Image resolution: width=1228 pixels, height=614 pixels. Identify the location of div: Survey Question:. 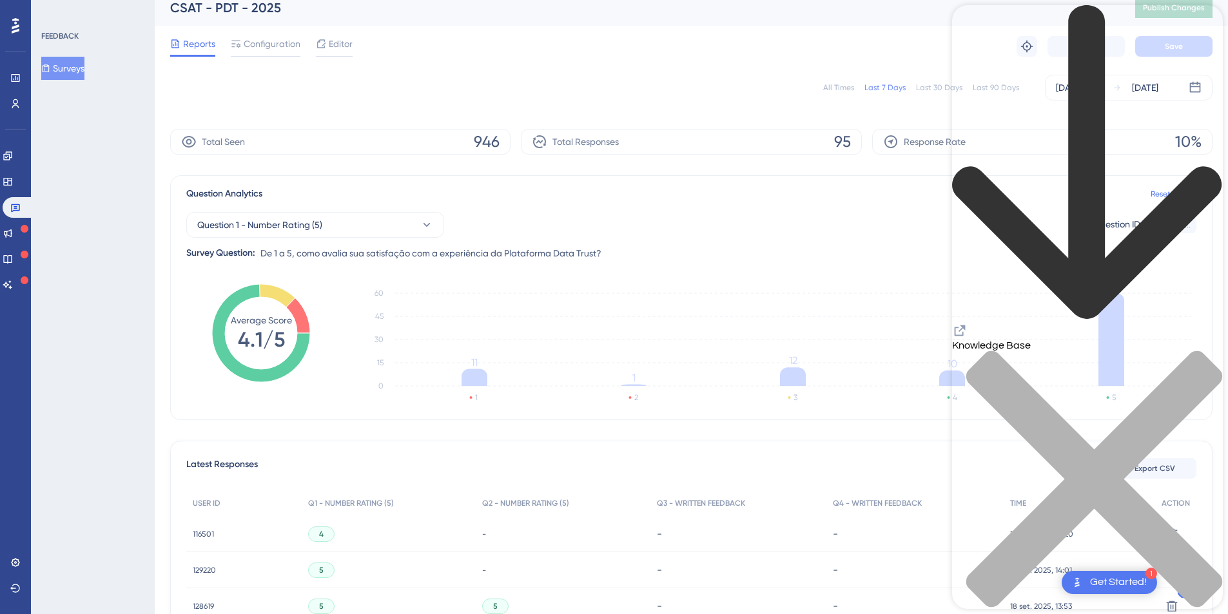
(220, 253).